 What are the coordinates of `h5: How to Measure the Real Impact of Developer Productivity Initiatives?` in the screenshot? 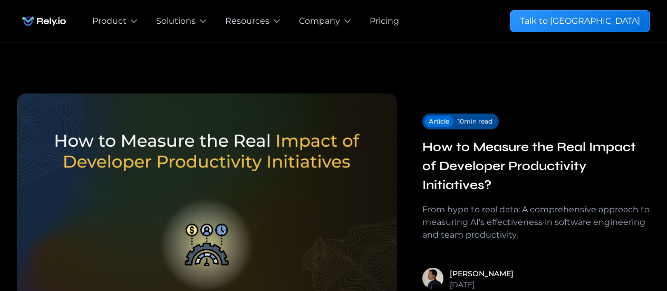 It's located at (537, 166).